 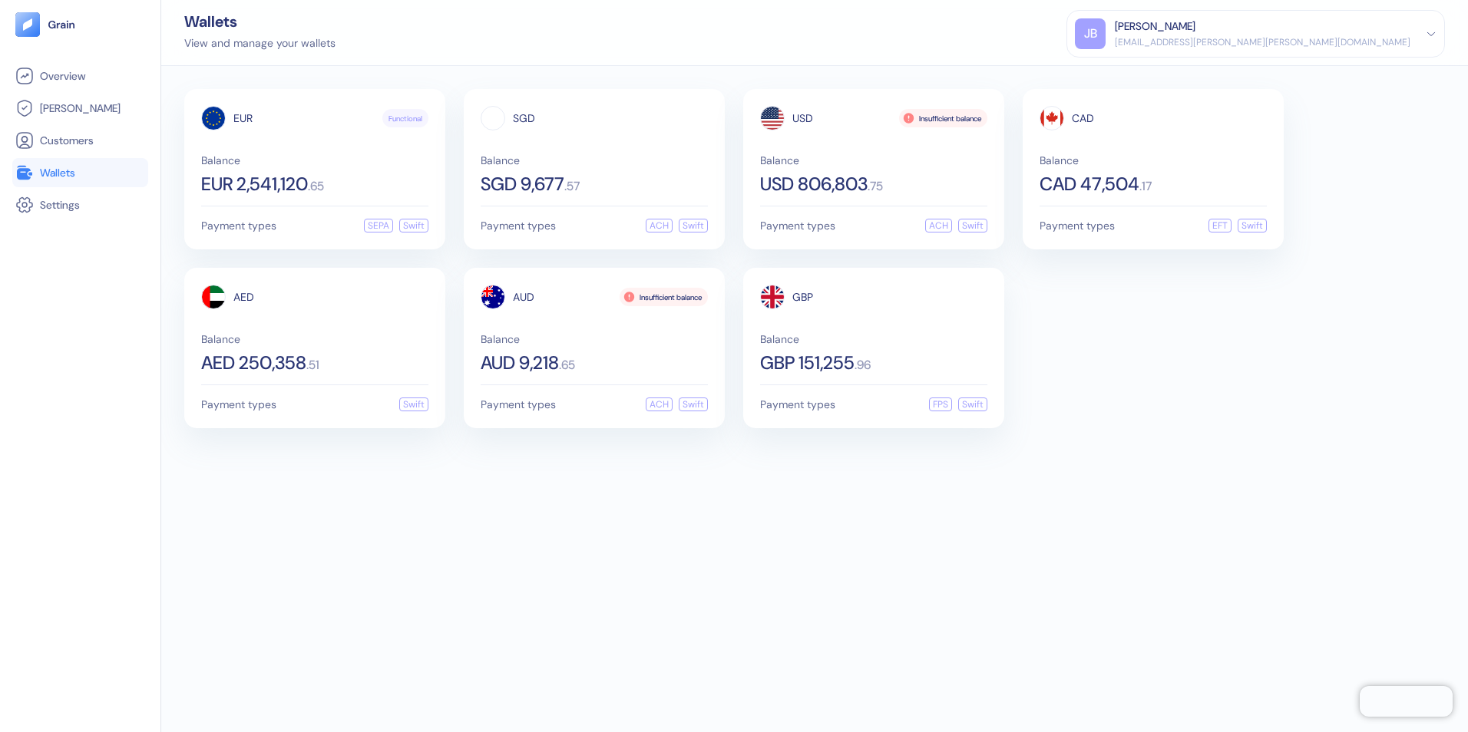 I want to click on a: Overview, so click(x=80, y=76).